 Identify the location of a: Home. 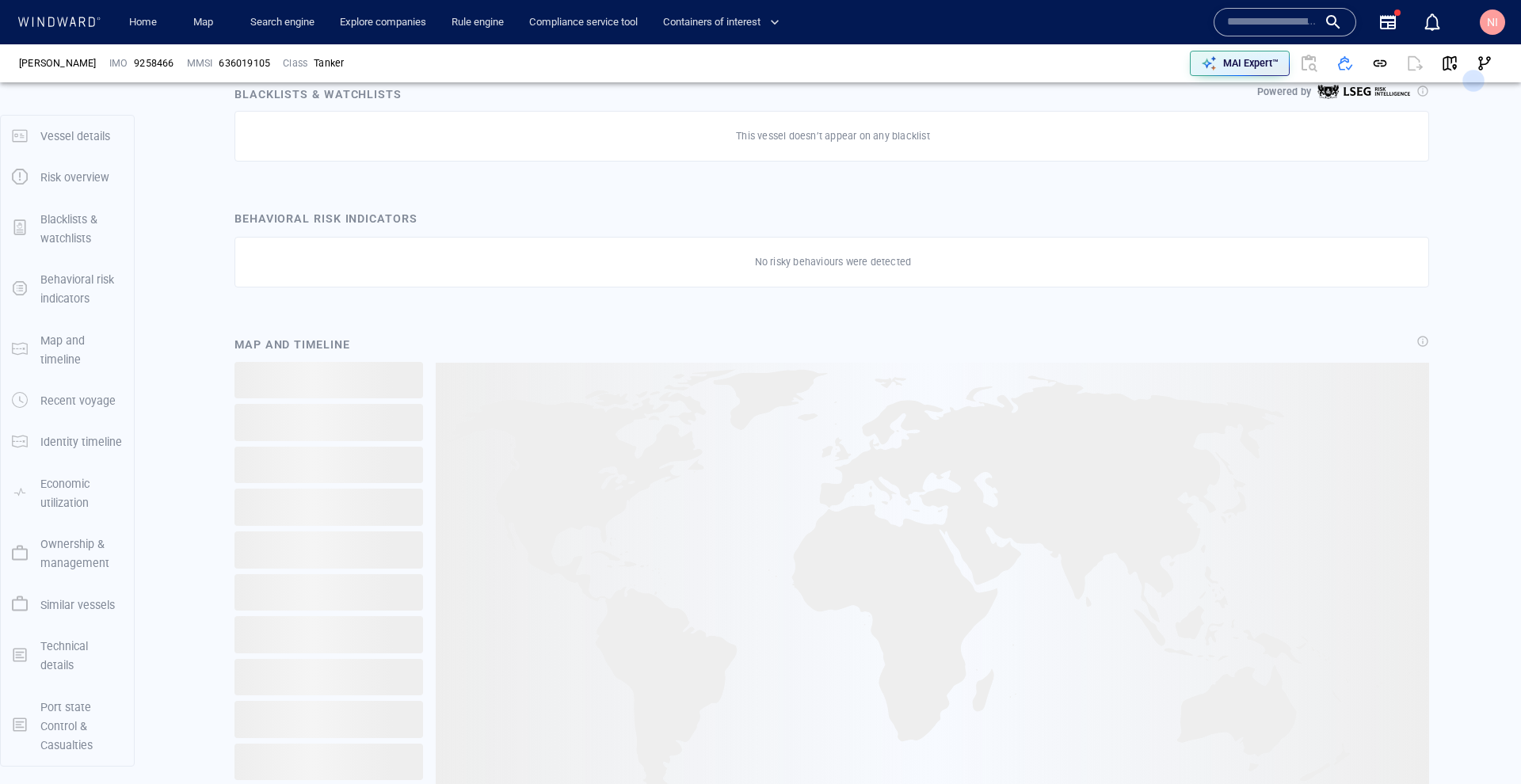
(143, 22).